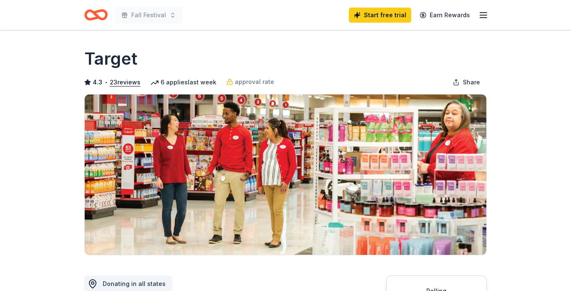 The height and width of the screenshot is (291, 571). Describe the element at coordinates (250, 82) in the screenshot. I see `a: approval rate` at that location.